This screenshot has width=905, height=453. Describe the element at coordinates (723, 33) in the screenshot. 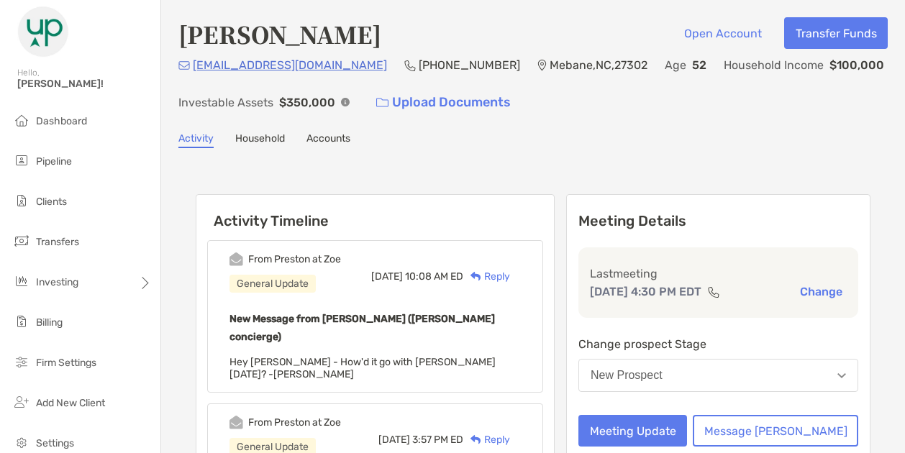

I see `button: Open Account` at that location.